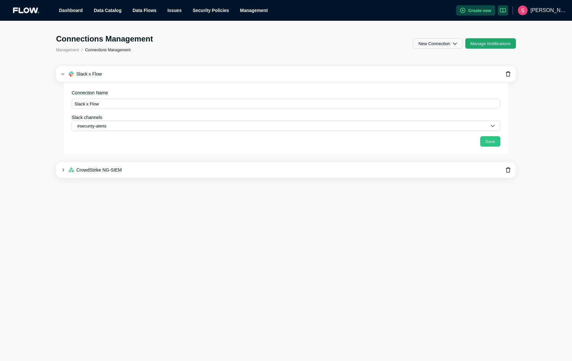 The width and height of the screenshot is (572, 361). What do you see at coordinates (104, 39) in the screenshot?
I see `h2: Connections Management` at bounding box center [104, 39].